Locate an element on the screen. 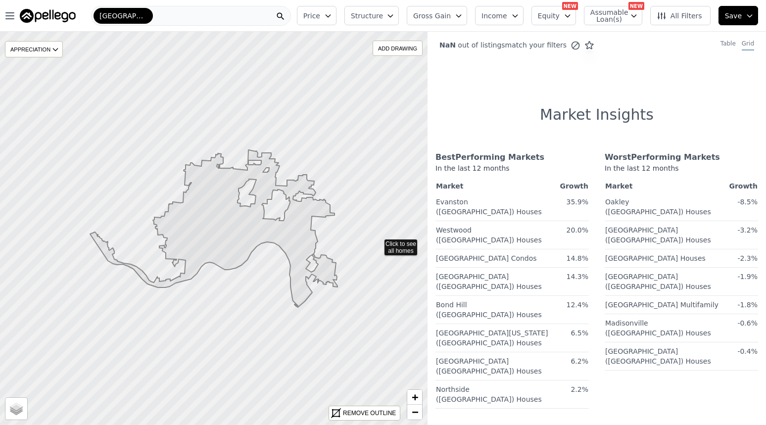 The image size is (766, 425). span: 20.0% is located at coordinates (577, 230).